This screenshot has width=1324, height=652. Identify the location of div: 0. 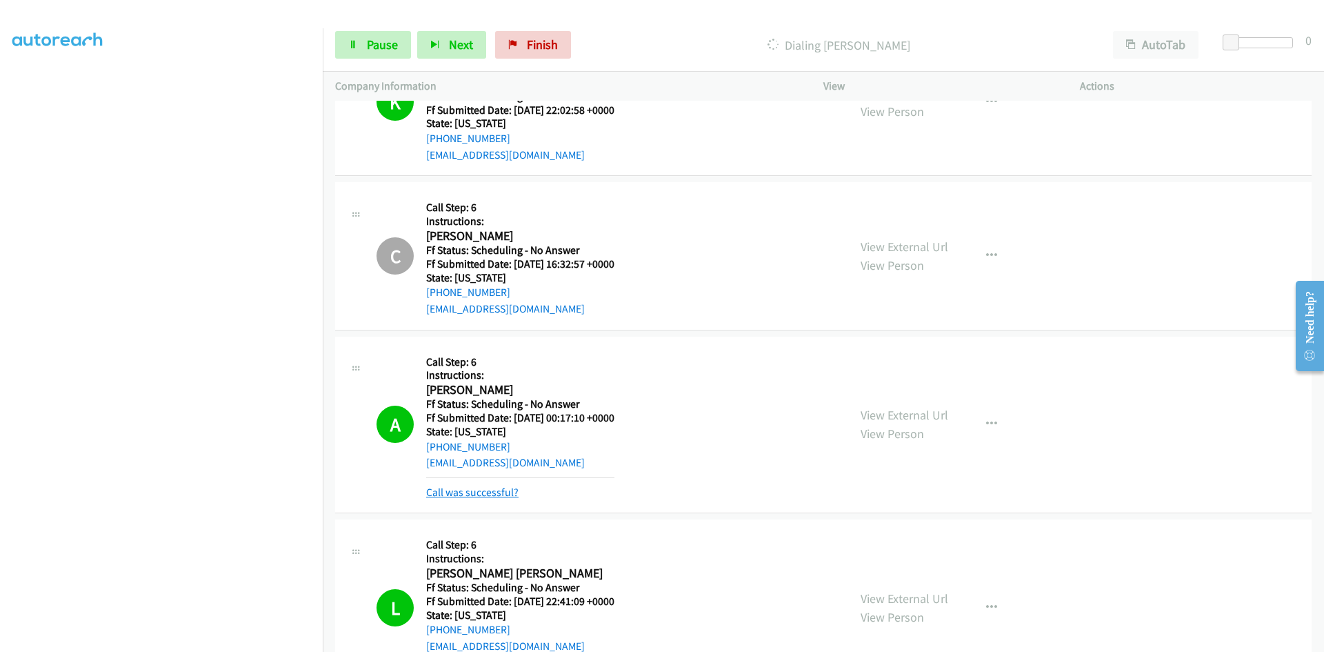
(1308, 40).